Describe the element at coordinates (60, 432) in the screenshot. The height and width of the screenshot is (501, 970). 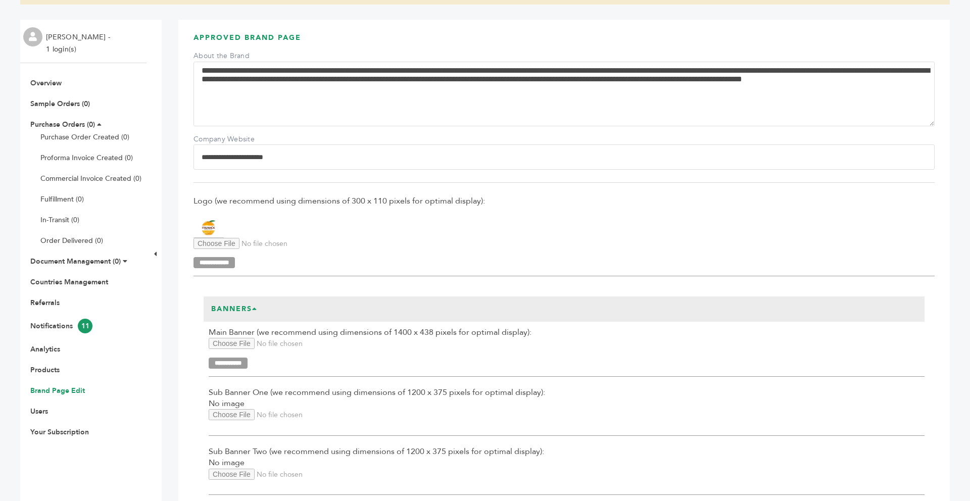
I see `a: Your Subscription` at that location.